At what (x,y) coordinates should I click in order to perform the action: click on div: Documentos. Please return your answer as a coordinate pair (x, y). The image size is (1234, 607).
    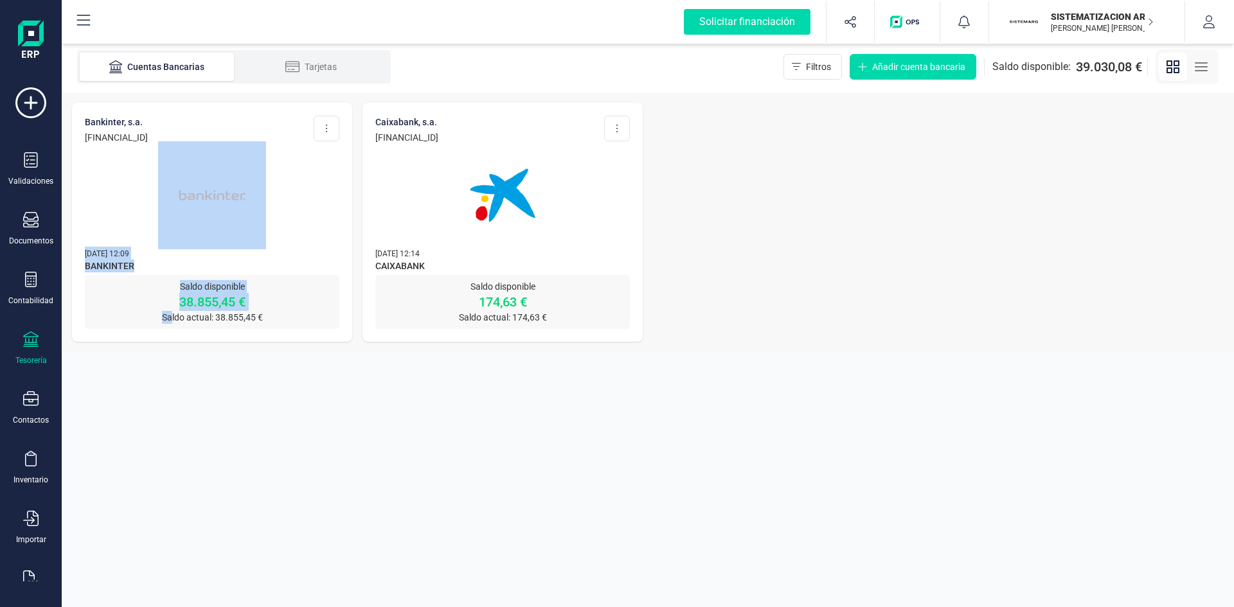
    Looking at the image, I should click on (31, 241).